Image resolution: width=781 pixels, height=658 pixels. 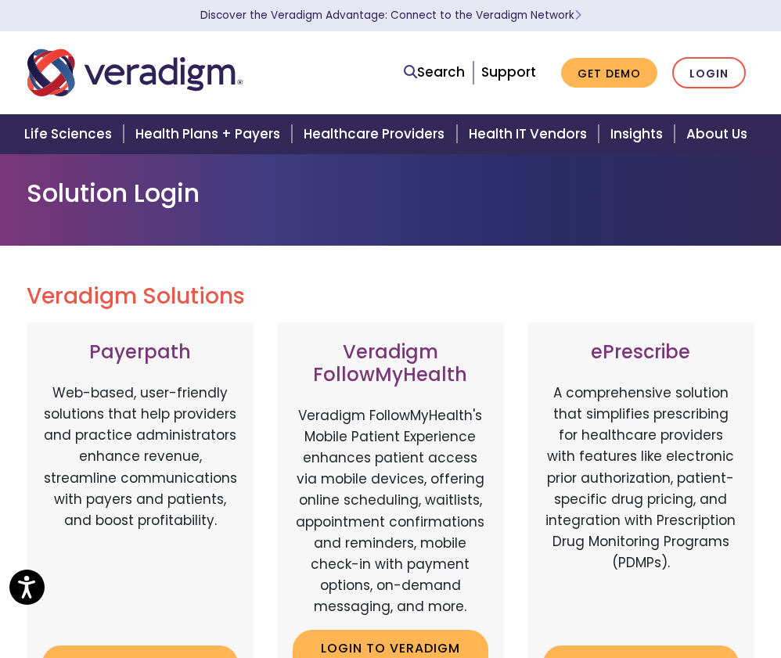 What do you see at coordinates (377, 134) in the screenshot?
I see `a: Healthcare Providers` at bounding box center [377, 134].